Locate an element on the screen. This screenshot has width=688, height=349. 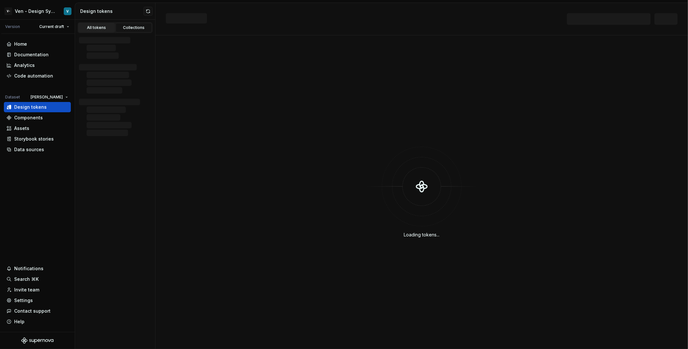
span: Current draft is located at coordinates (52, 27).